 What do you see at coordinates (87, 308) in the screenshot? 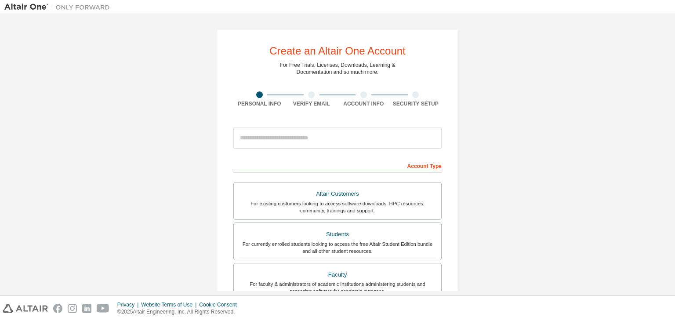
I see `img: linkedin.svg` at bounding box center [87, 308].